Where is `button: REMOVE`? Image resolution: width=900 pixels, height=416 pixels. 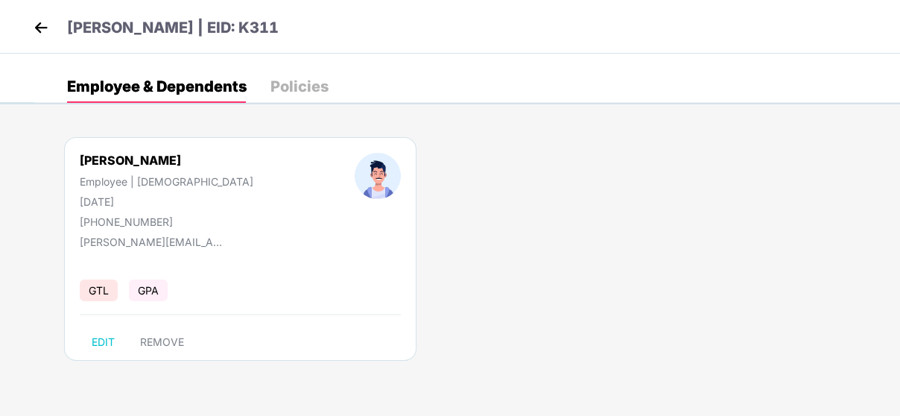 button: REMOVE is located at coordinates (162, 342).